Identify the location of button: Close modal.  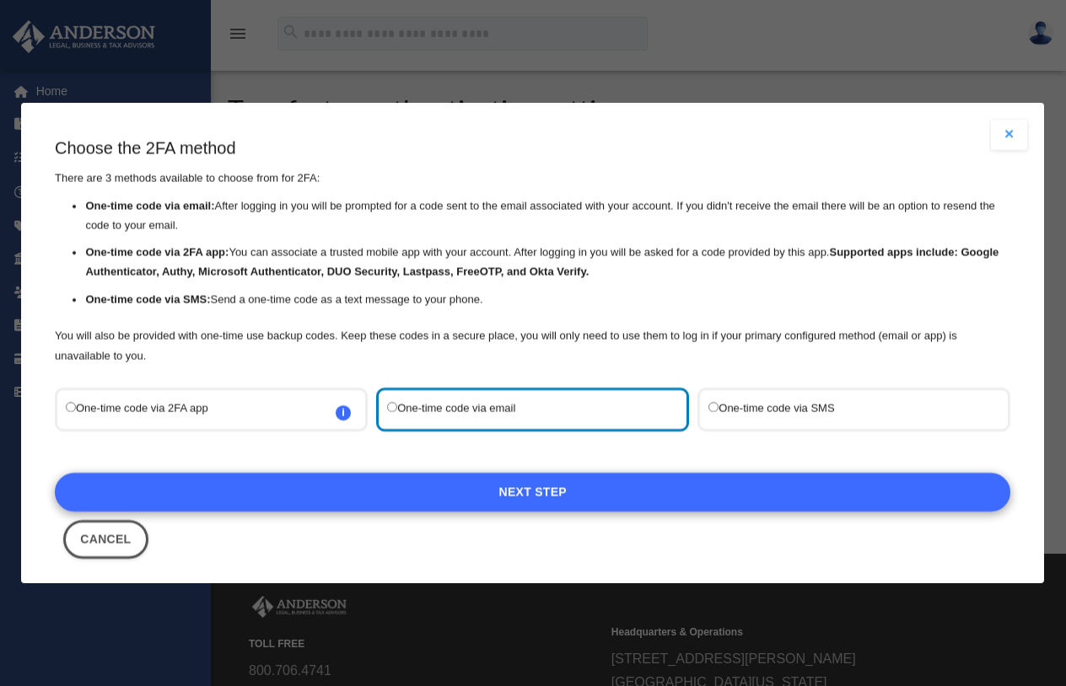
(1009, 135).